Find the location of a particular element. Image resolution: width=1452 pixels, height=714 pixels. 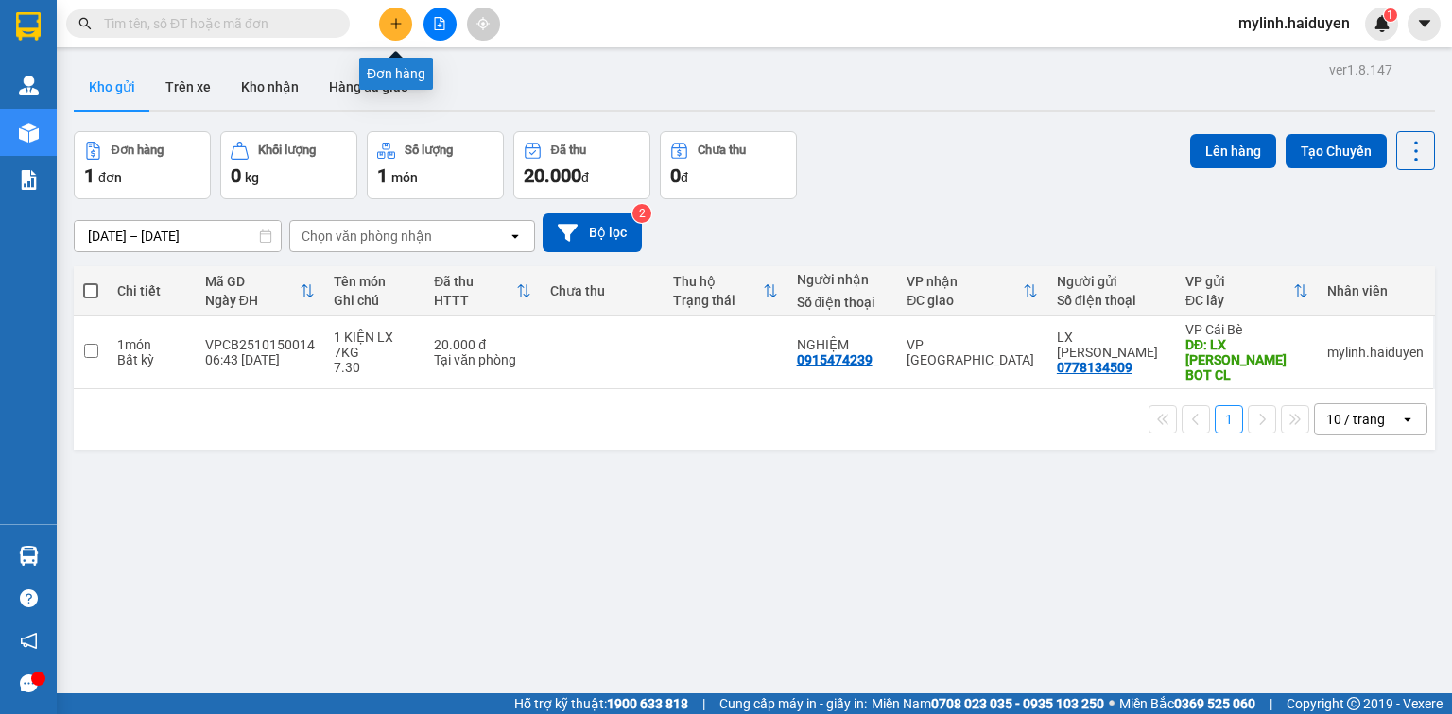

div: VP Cái Bè is located at coordinates (1246, 330).